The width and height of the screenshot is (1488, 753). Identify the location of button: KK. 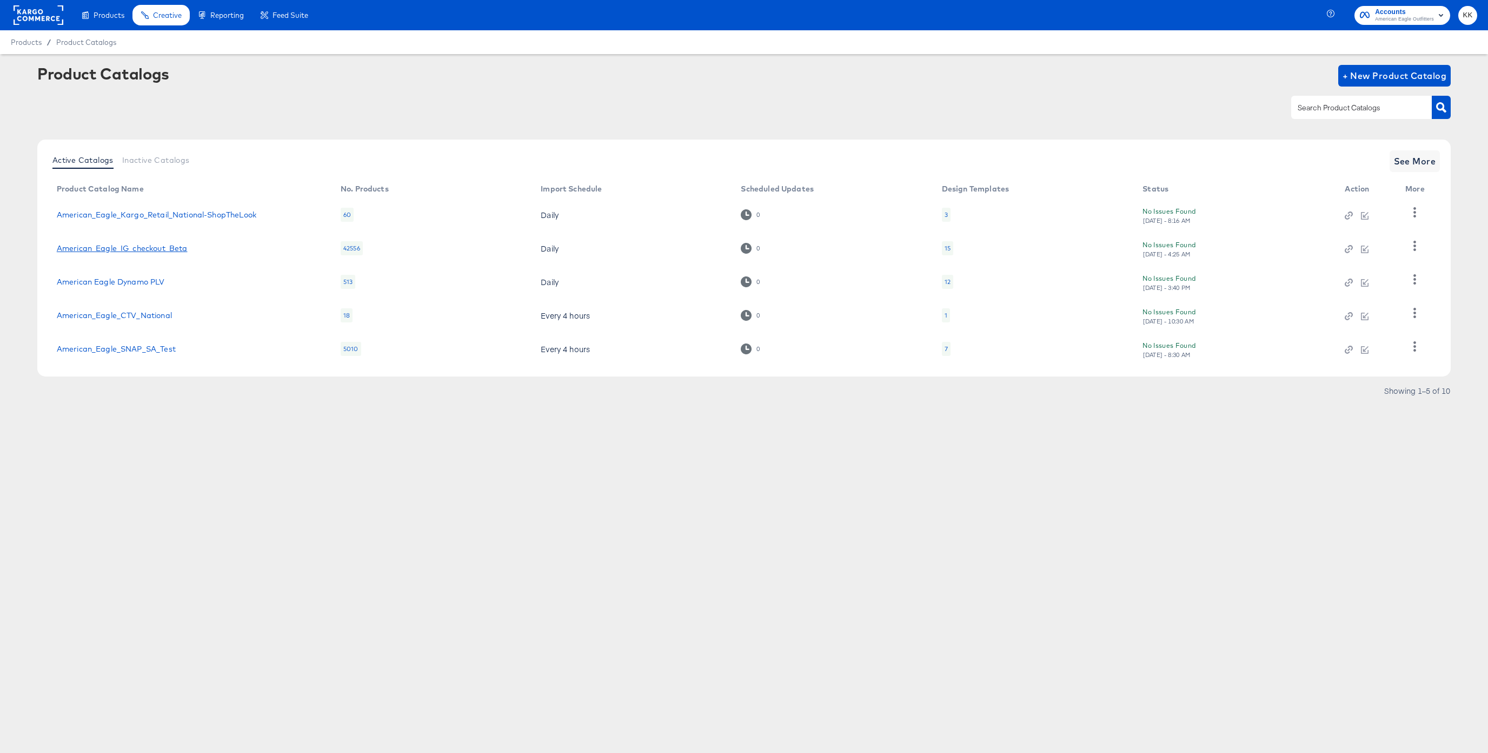
(1467, 15).